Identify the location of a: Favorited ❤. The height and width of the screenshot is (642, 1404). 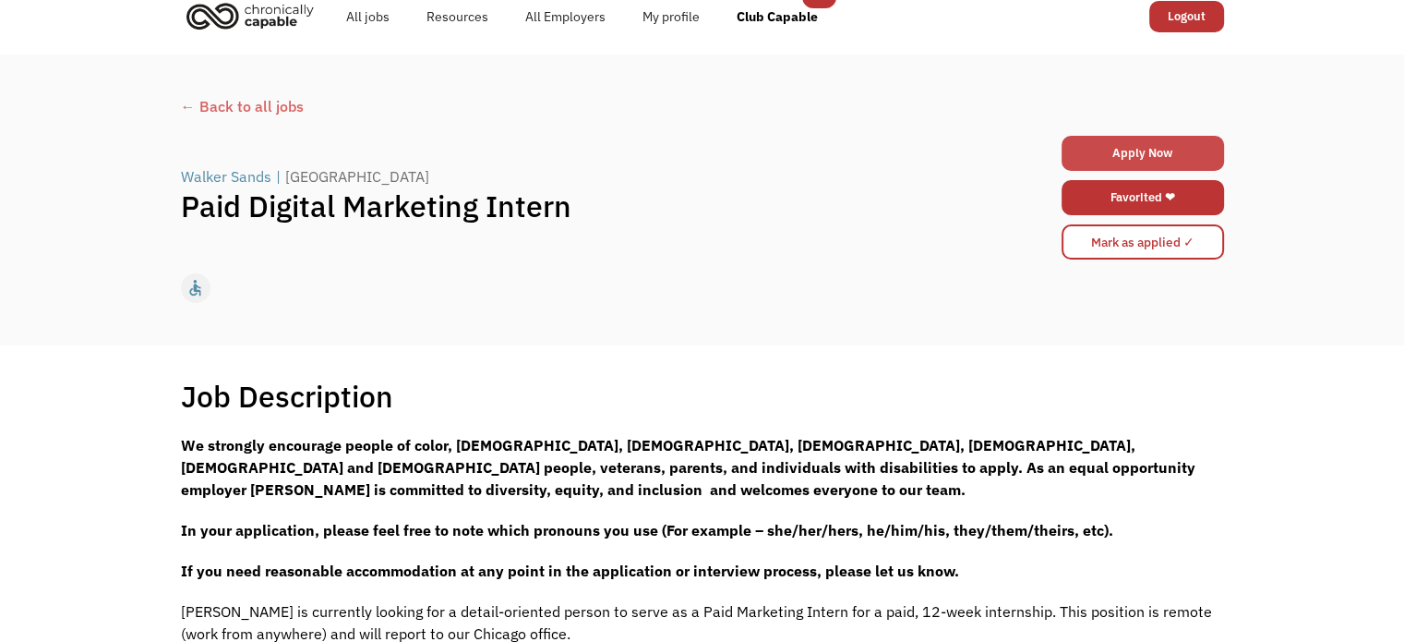
(1143, 198).